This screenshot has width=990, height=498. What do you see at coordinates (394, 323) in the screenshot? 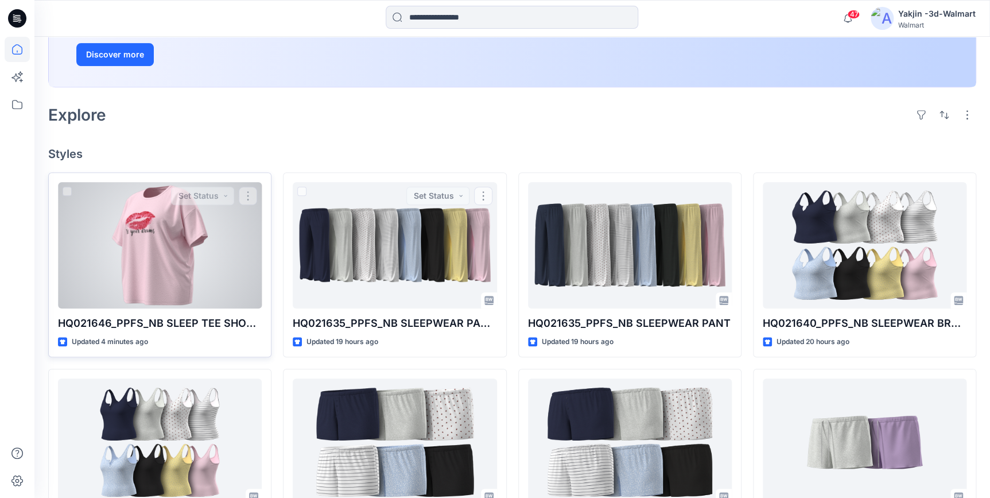
I see `p: HQ021635_PPFS_NB SLEEPWEAR PANT PLUS` at bounding box center [394, 323].